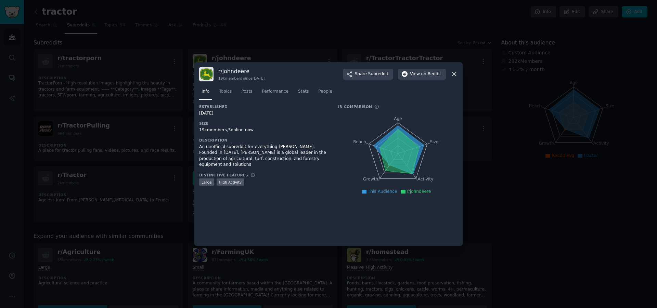 This screenshot has width=657, height=308. I want to click on button: ShareSubreddit, so click(368, 74).